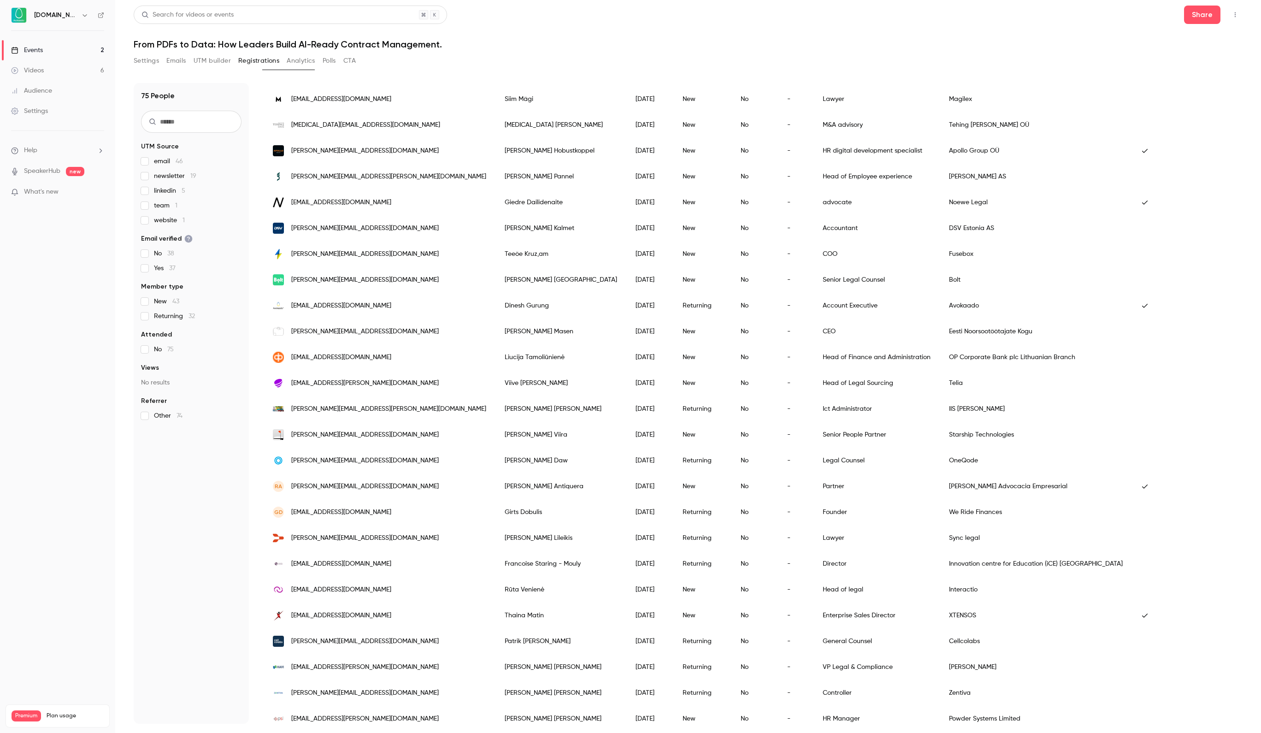 Image resolution: width=1261 pixels, height=733 pixels. I want to click on img: fusebox.energy, so click(278, 254).